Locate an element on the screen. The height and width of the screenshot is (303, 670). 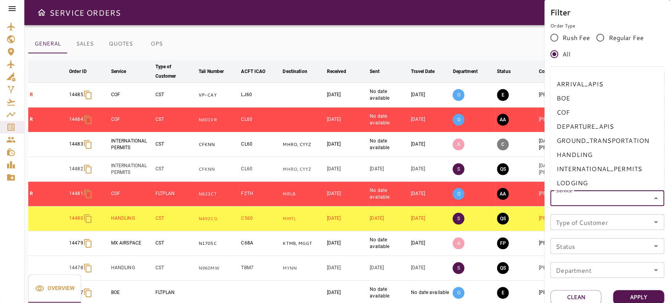
li: MX_AIRSPACE is located at coordinates (607, 197).